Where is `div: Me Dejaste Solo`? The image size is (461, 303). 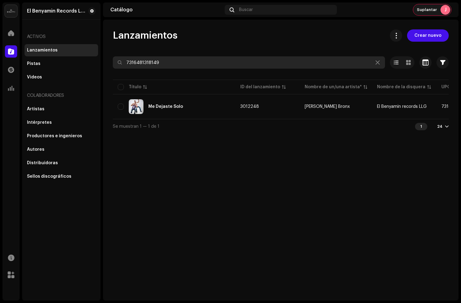 div: Me Dejaste Solo is located at coordinates (165, 107).